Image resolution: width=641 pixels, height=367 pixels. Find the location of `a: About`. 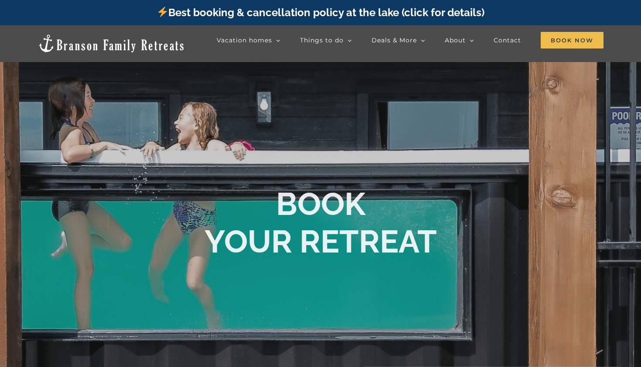

a: About is located at coordinates (460, 40).